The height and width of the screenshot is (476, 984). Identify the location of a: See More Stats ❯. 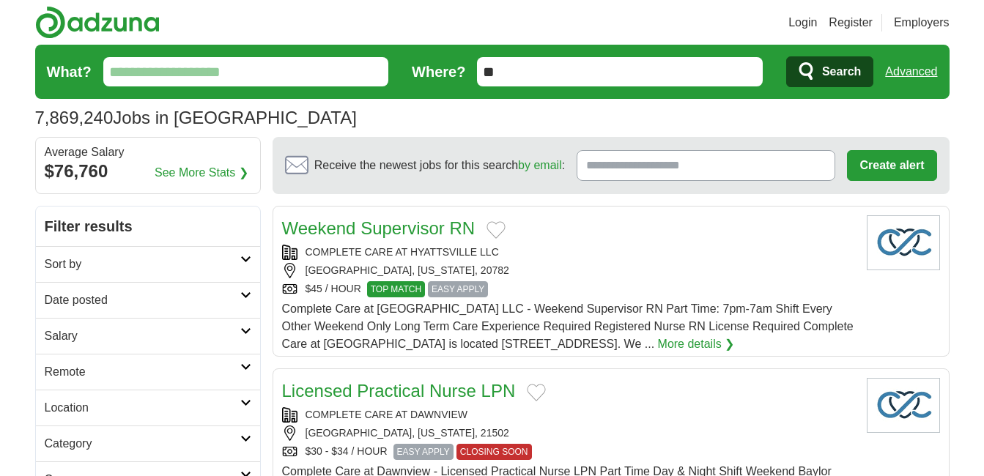
(201, 173).